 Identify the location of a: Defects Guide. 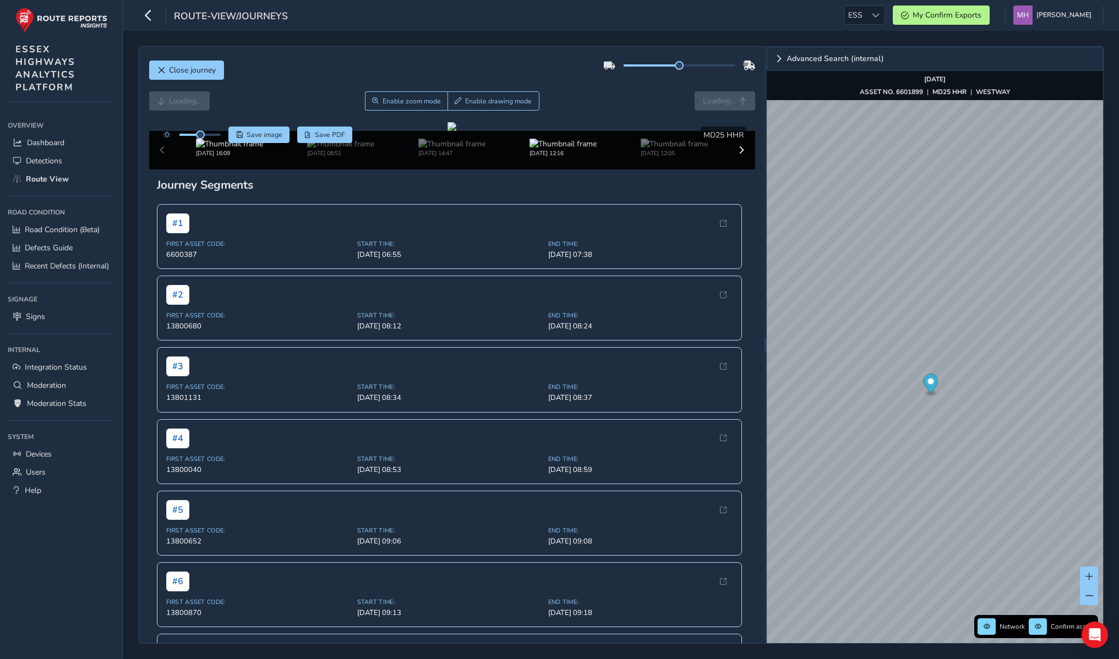
(61, 248).